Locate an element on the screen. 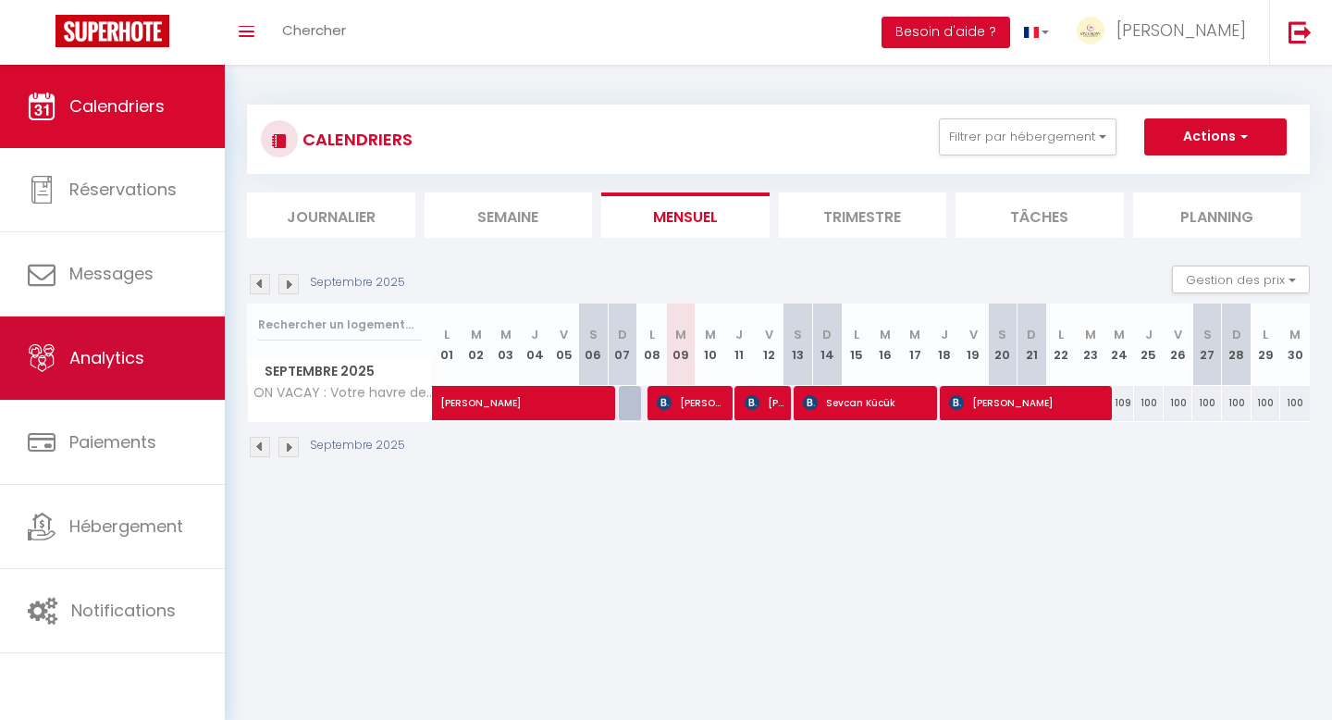 This screenshot has height=720, width=1332. li: Tâches is located at coordinates (1040, 215).